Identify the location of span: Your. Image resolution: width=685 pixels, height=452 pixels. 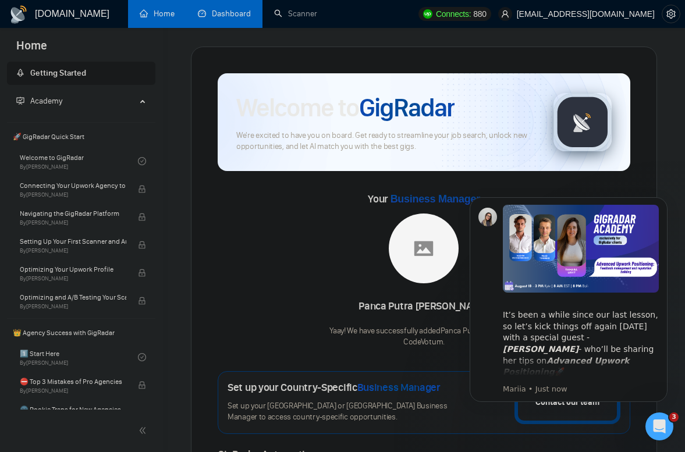
(424, 199).